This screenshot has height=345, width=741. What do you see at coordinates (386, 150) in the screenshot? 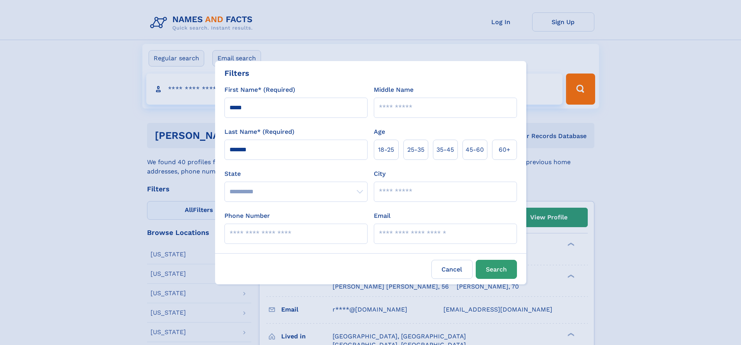
I see `span: 18‑25` at bounding box center [386, 150].